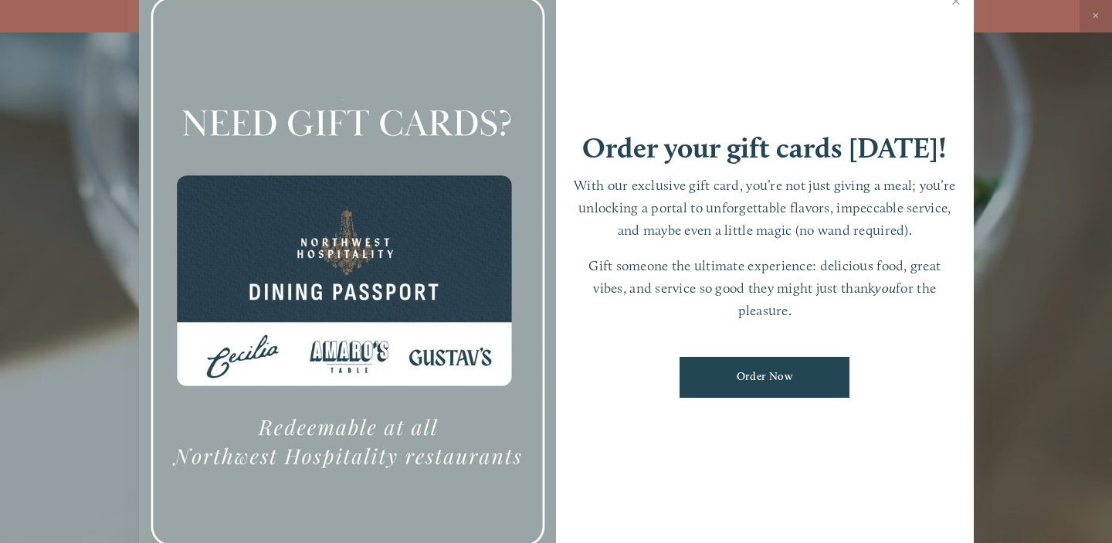  I want to click on em: you, so click(885, 287).